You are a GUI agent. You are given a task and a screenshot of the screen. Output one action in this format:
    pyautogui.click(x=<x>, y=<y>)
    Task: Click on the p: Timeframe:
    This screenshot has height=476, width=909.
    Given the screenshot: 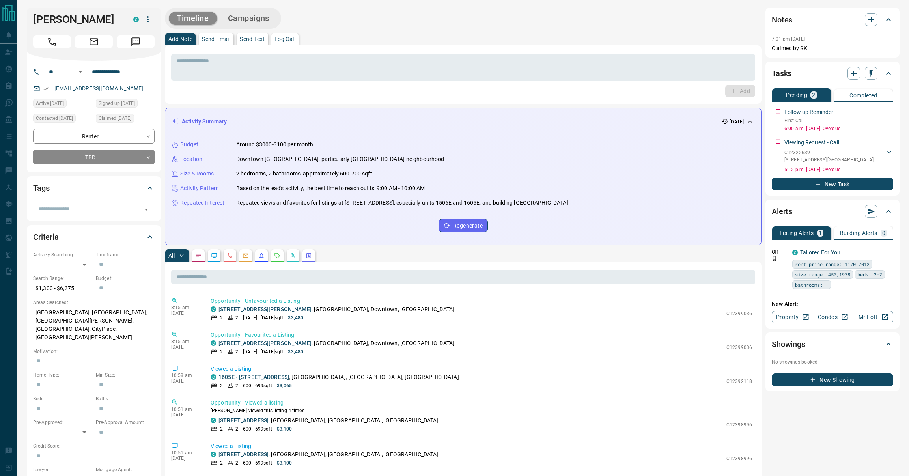 What is the action you would take?
    pyautogui.click(x=125, y=255)
    